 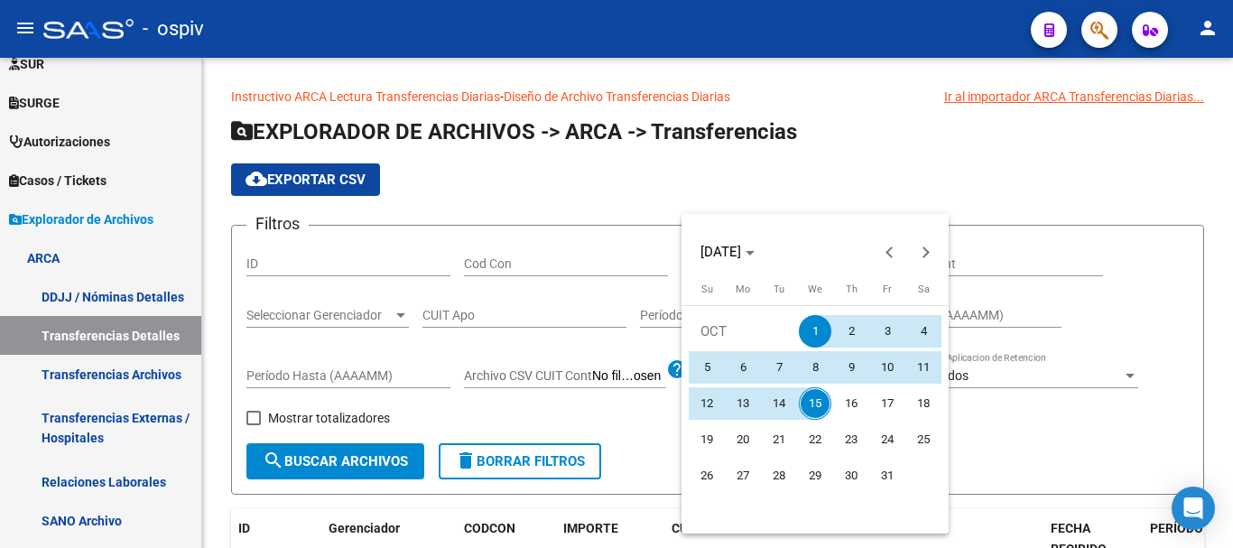 What do you see at coordinates (851, 331) in the screenshot?
I see `span: 2` at bounding box center [851, 331].